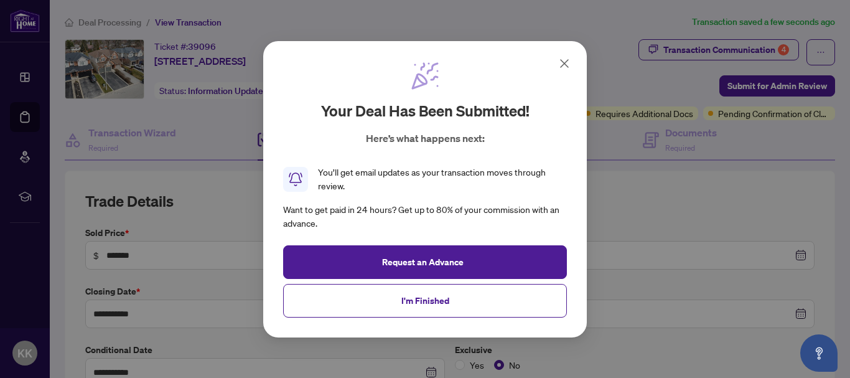 This screenshot has width=850, height=378. I want to click on span: I'm Finished, so click(425, 300).